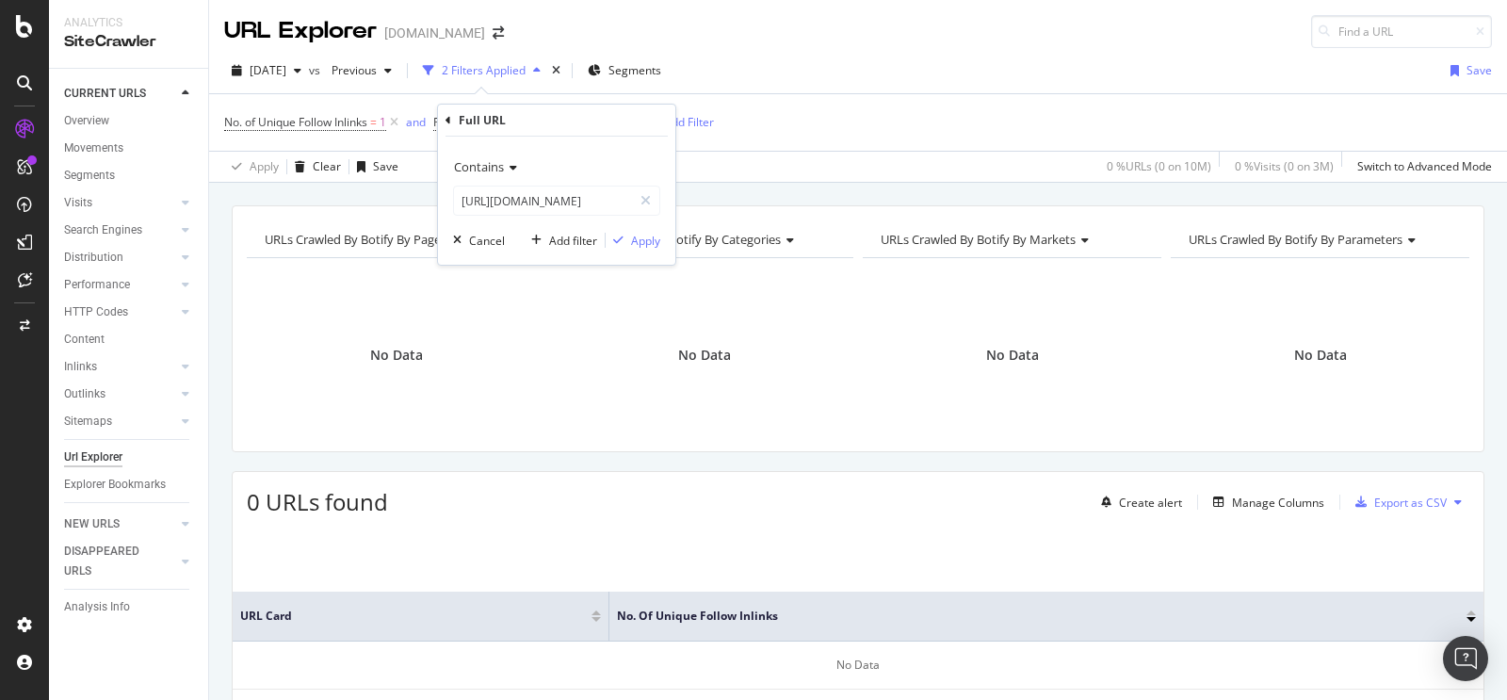 Image resolution: width=1507 pixels, height=700 pixels. Describe the element at coordinates (317, 501) in the screenshot. I see `span: 0 URLs found` at that location.